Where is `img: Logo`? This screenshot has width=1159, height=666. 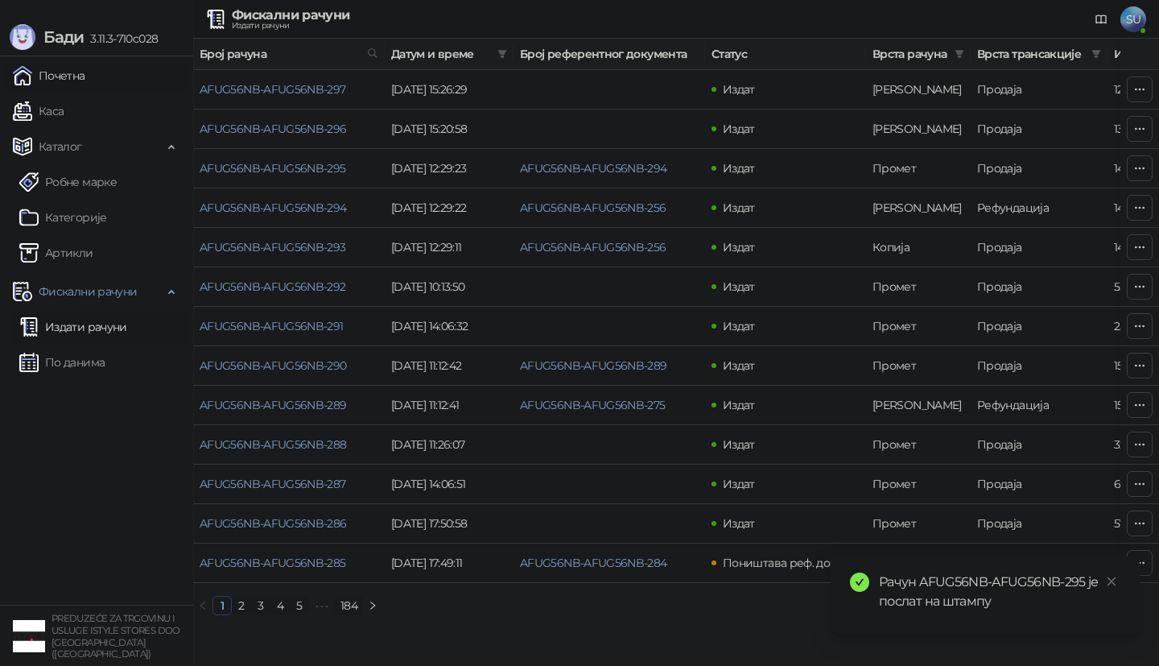
img: Logo is located at coordinates (23, 37).